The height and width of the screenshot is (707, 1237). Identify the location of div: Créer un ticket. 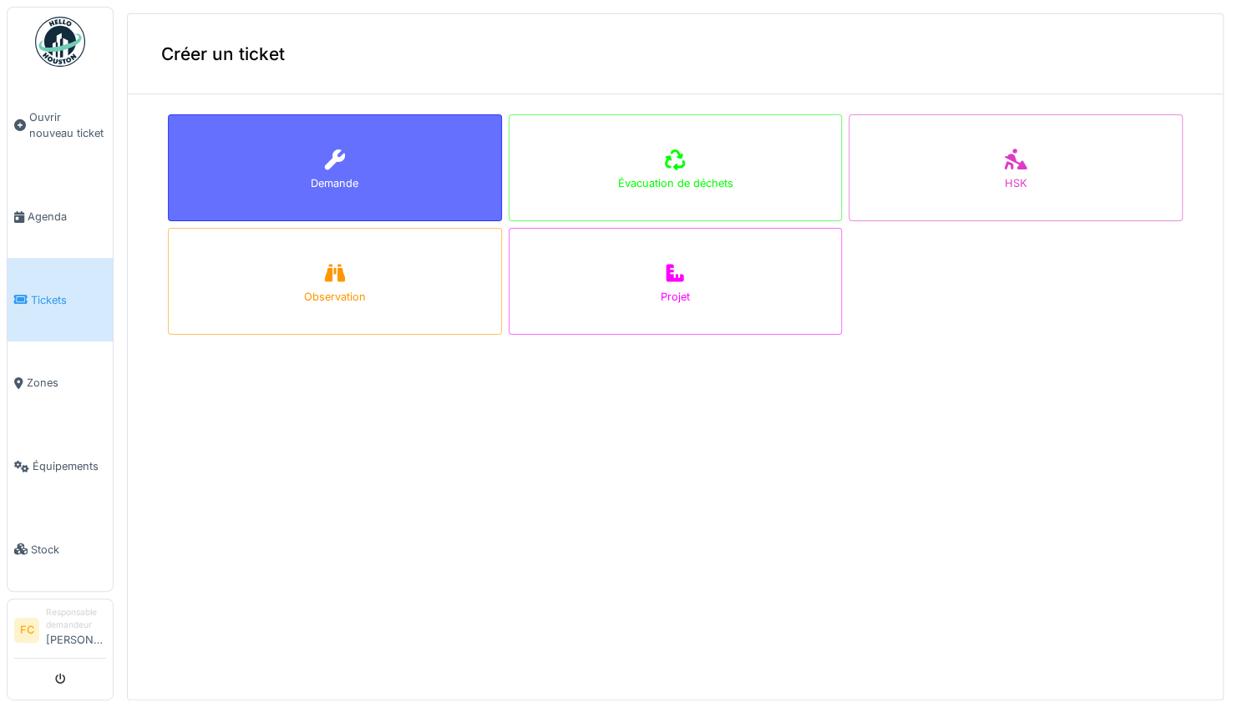
(675, 54).